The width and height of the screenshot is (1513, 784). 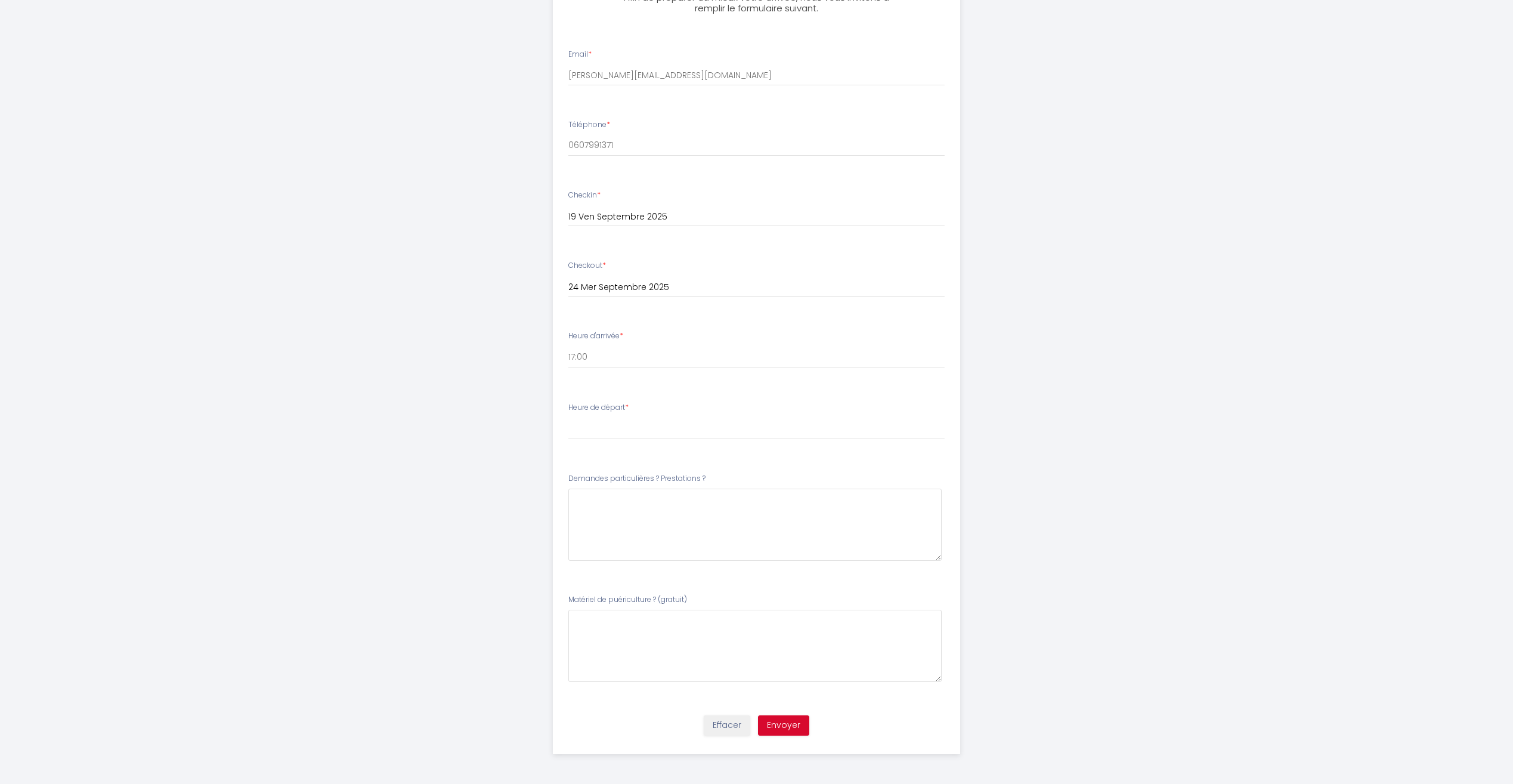 What do you see at coordinates (584, 195) in the screenshot?
I see `label: Checkin` at bounding box center [584, 195].